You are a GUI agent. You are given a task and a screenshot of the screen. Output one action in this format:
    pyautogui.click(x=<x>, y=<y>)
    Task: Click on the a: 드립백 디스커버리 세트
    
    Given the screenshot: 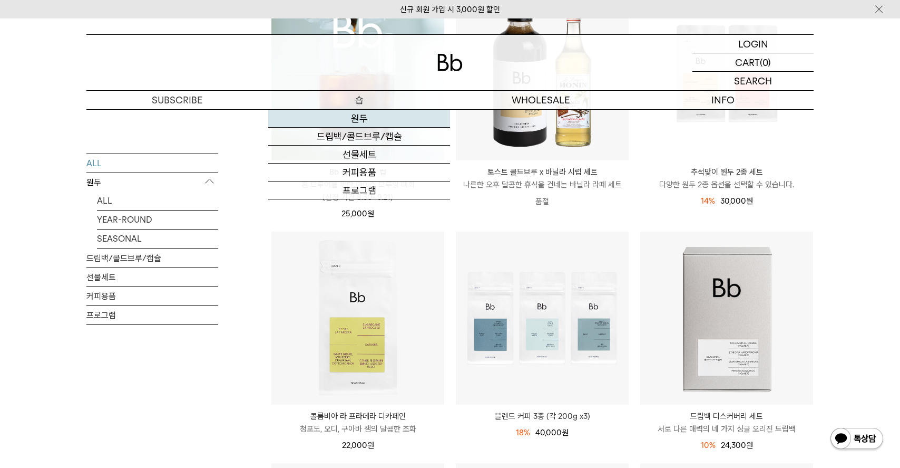 What is the action you would take?
    pyautogui.click(x=727, y=318)
    